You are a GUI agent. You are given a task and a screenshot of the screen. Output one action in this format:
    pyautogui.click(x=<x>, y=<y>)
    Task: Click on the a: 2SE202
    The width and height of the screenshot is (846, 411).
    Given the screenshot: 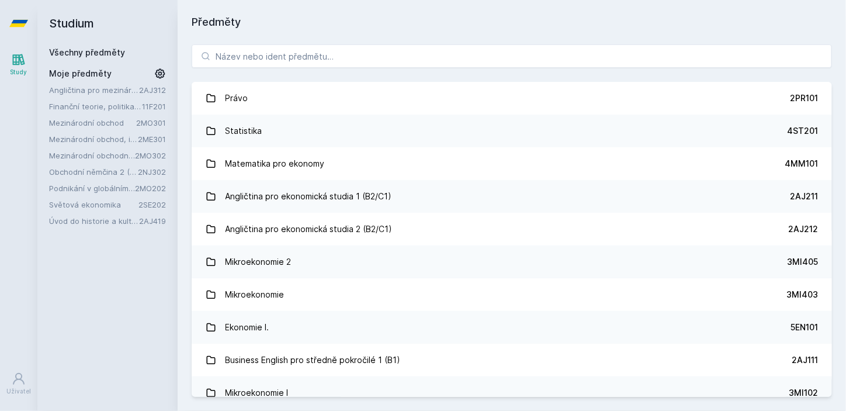 What is the action you would take?
    pyautogui.click(x=152, y=205)
    